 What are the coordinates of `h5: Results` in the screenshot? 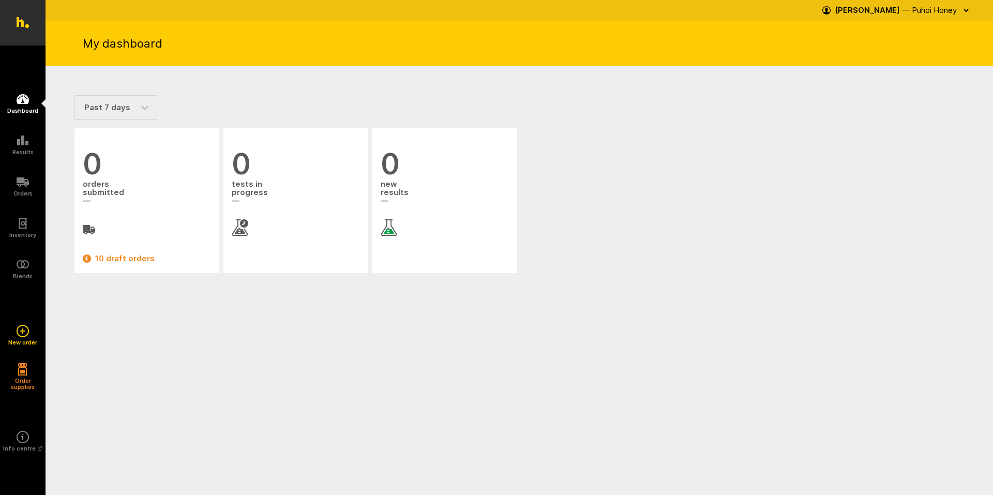 It's located at (23, 152).